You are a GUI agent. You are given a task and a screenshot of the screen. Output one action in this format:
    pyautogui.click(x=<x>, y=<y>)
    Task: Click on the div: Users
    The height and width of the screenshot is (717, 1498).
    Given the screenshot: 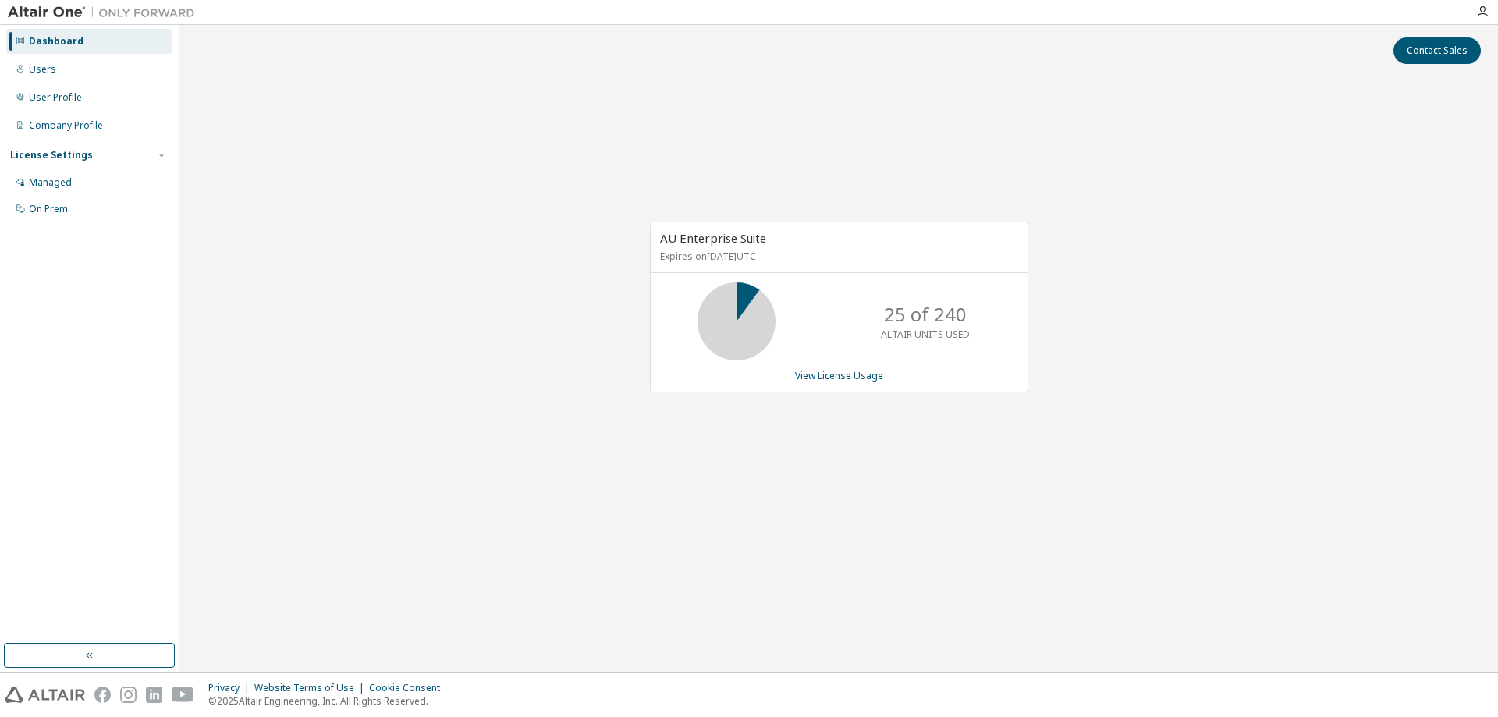 What is the action you would take?
    pyautogui.click(x=42, y=69)
    